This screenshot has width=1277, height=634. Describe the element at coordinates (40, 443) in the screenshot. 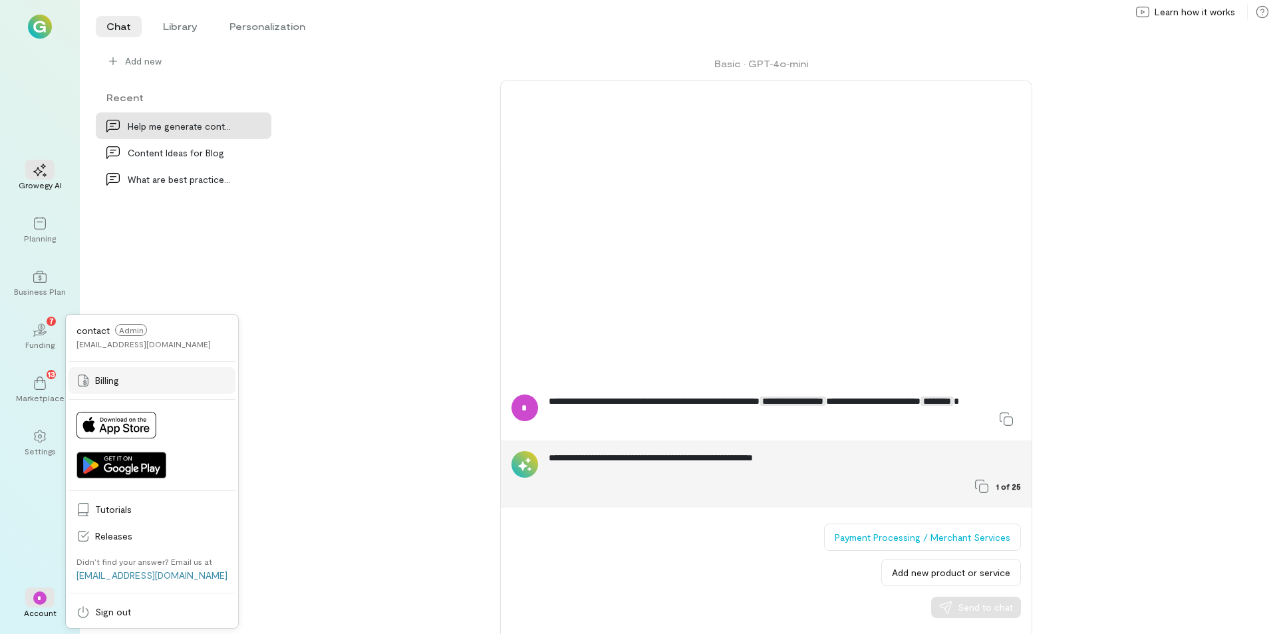

I see `a: Settings` at that location.